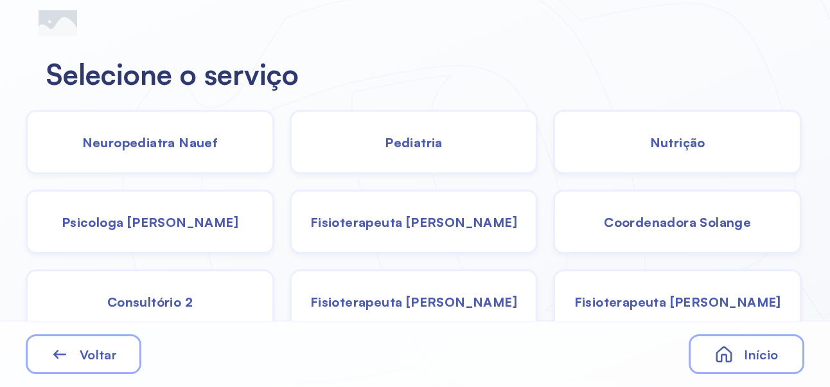  Describe the element at coordinates (98, 354) in the screenshot. I see `span: Voltar` at that location.